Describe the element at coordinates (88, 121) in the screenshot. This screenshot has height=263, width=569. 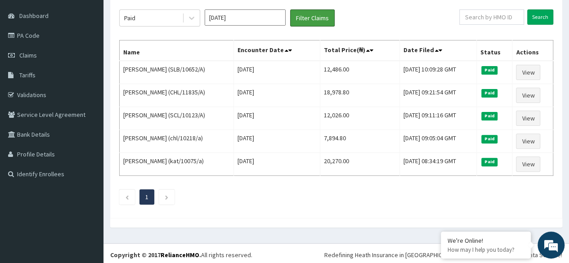
I see `span: We're online!` at that location.